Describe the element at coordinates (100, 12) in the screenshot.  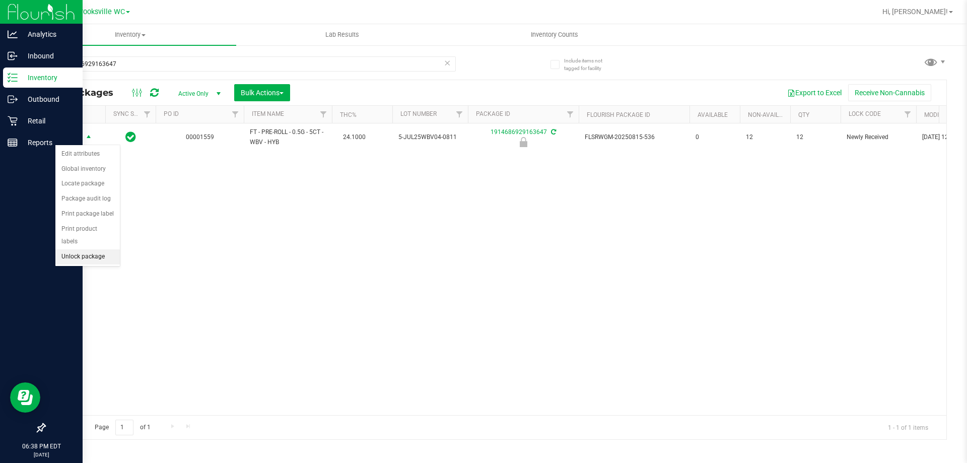
I see `span: Brooksville WC` at that location.